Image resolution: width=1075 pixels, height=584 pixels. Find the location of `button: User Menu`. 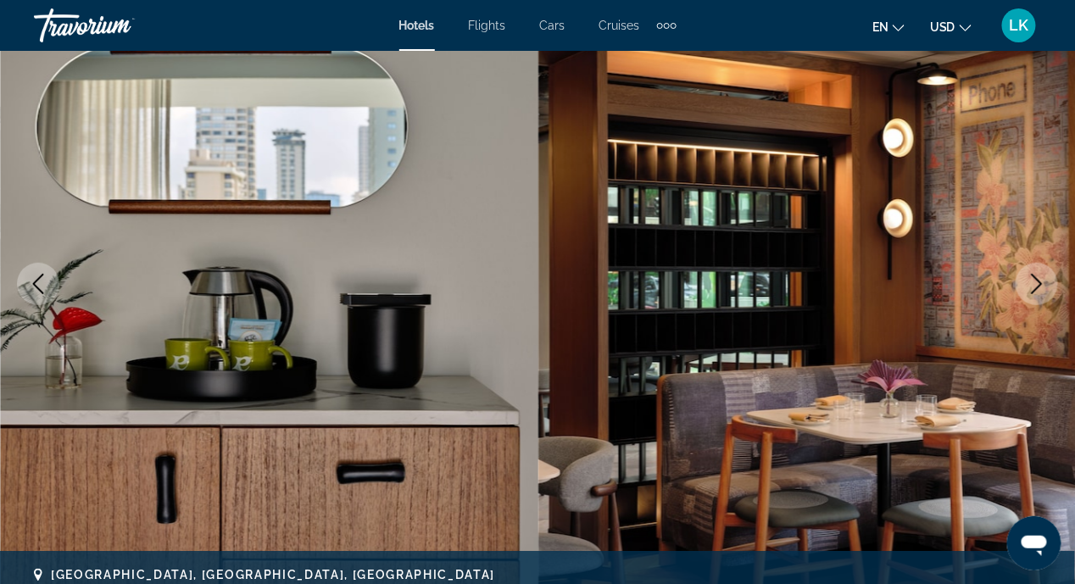

button: User Menu is located at coordinates (1019, 25).